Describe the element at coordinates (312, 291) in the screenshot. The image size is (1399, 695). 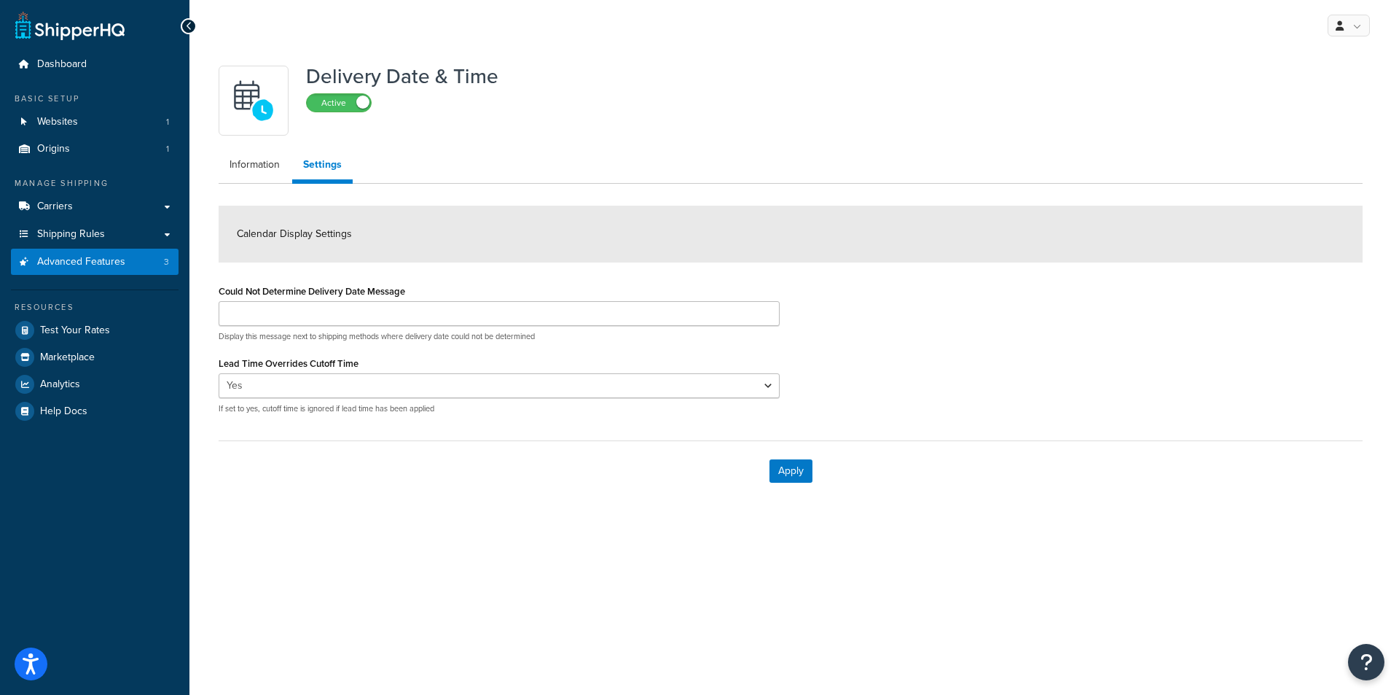
I see `label: Could Not Determine Delivery Date Message` at that location.